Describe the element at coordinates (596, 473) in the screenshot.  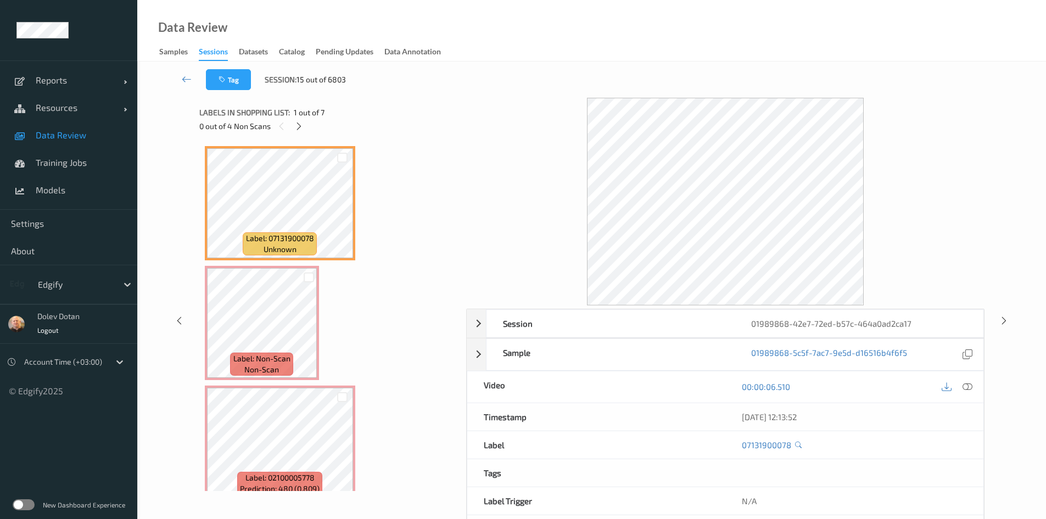
I see `div: Tags` at that location.